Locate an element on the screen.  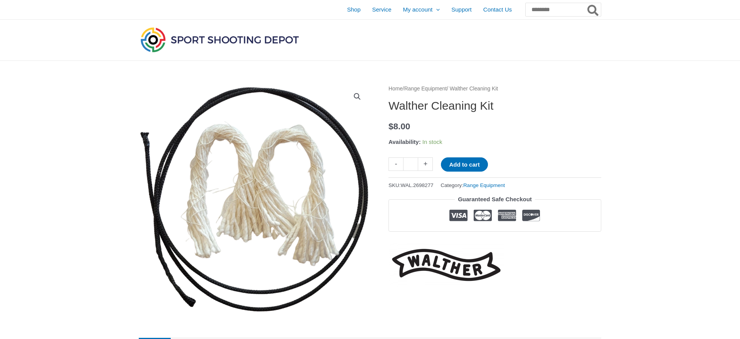
span: In stock is located at coordinates (432, 142).